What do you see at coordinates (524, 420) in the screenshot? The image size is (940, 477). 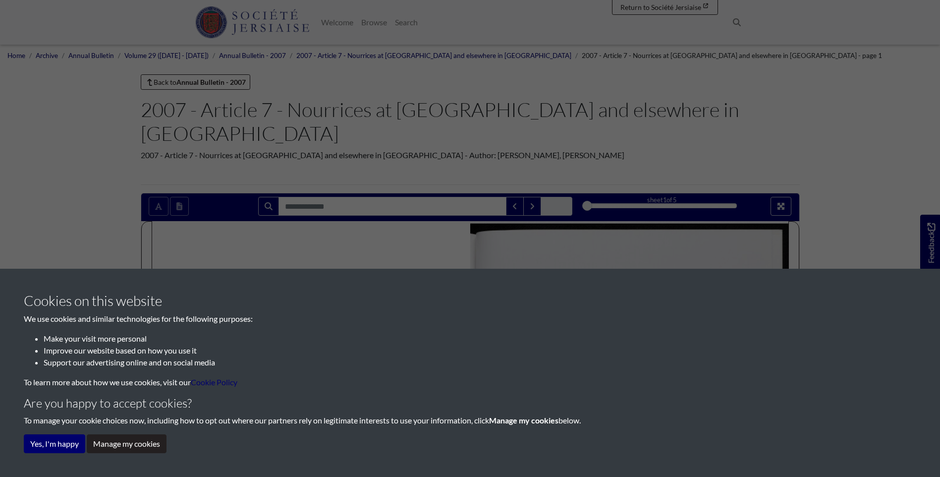 I see `strong: Manage my cookies` at bounding box center [524, 420].